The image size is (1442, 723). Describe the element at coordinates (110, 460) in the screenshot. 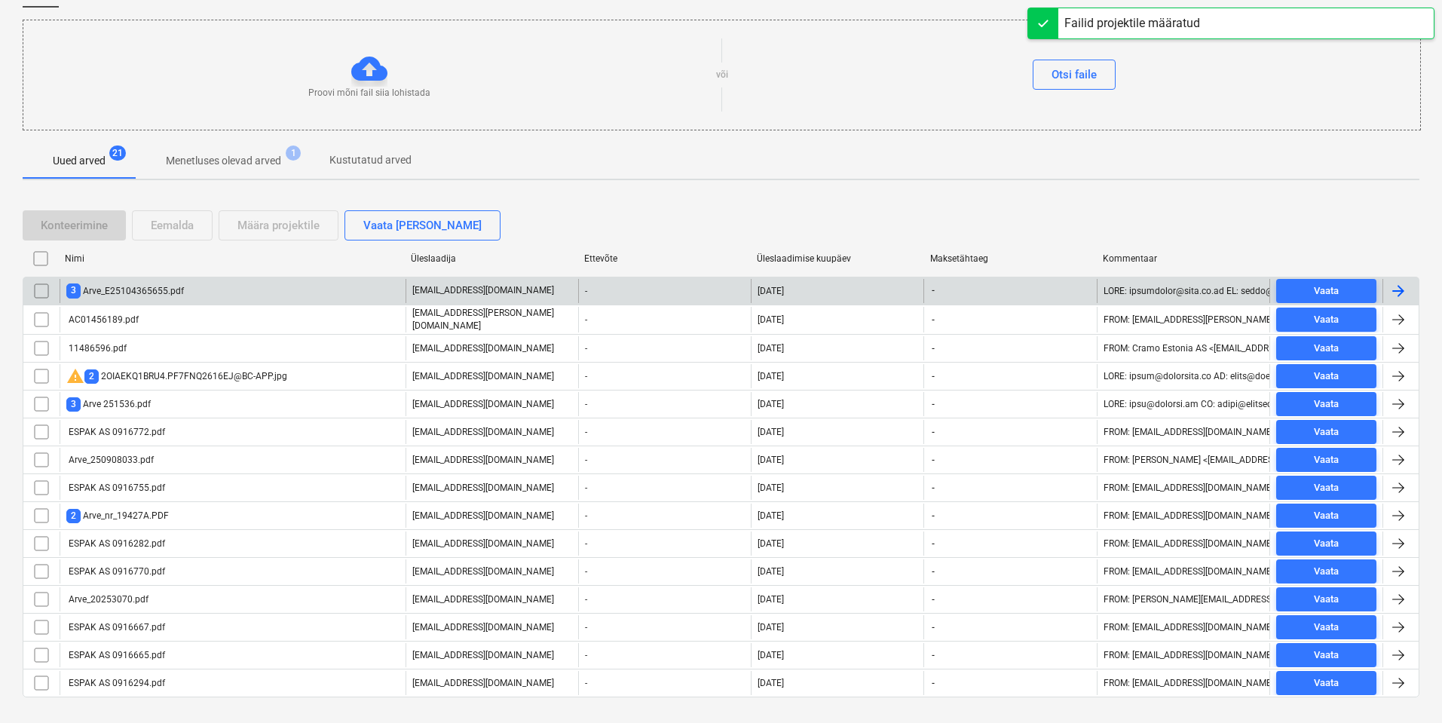

I see `div: Arve_250908033.pdf` at that location.